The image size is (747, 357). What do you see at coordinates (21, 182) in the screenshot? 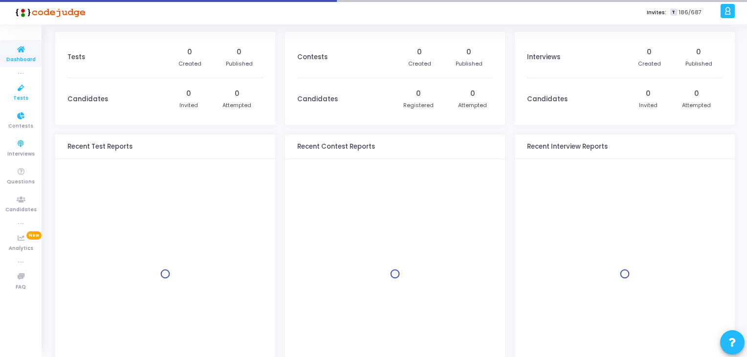
I see `span: Questions` at bounding box center [21, 182].